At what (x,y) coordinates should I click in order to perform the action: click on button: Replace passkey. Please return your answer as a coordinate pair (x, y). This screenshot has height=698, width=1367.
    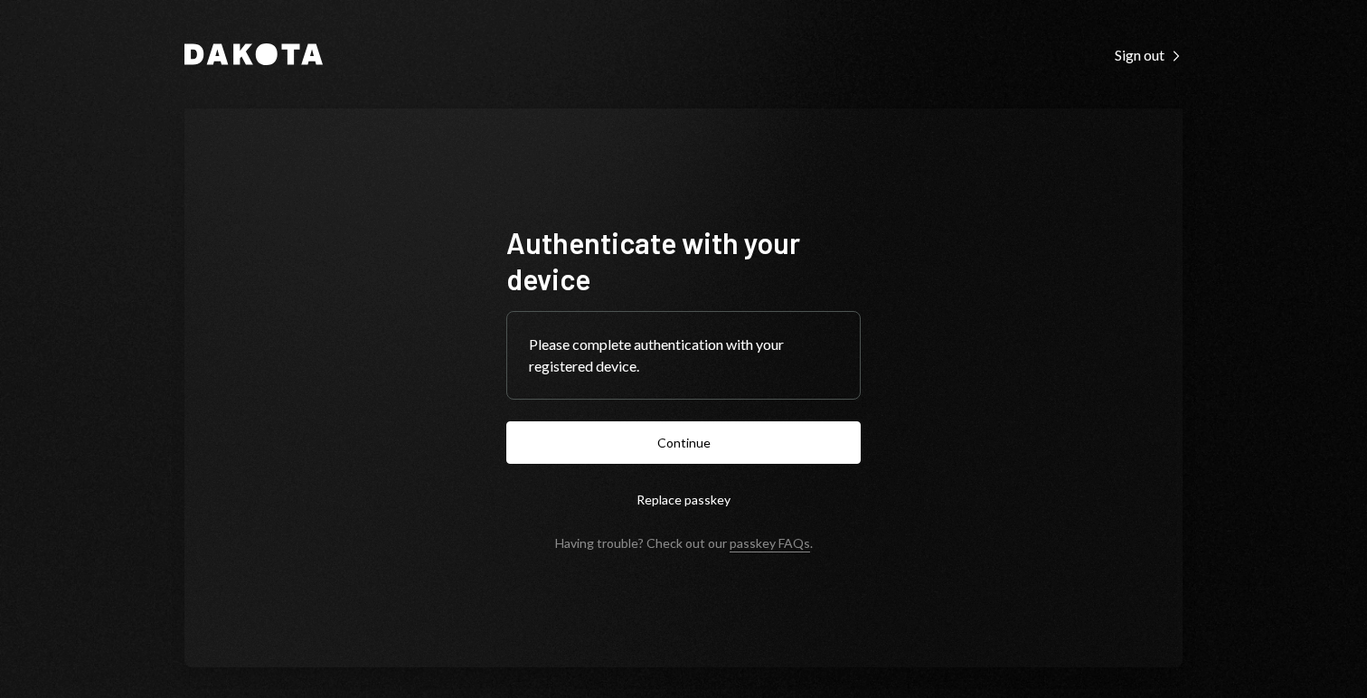
    Looking at the image, I should click on (684, 499).